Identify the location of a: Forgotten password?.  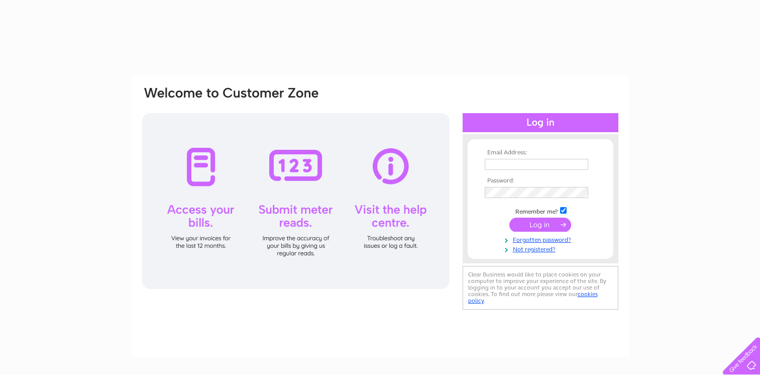
(541, 239).